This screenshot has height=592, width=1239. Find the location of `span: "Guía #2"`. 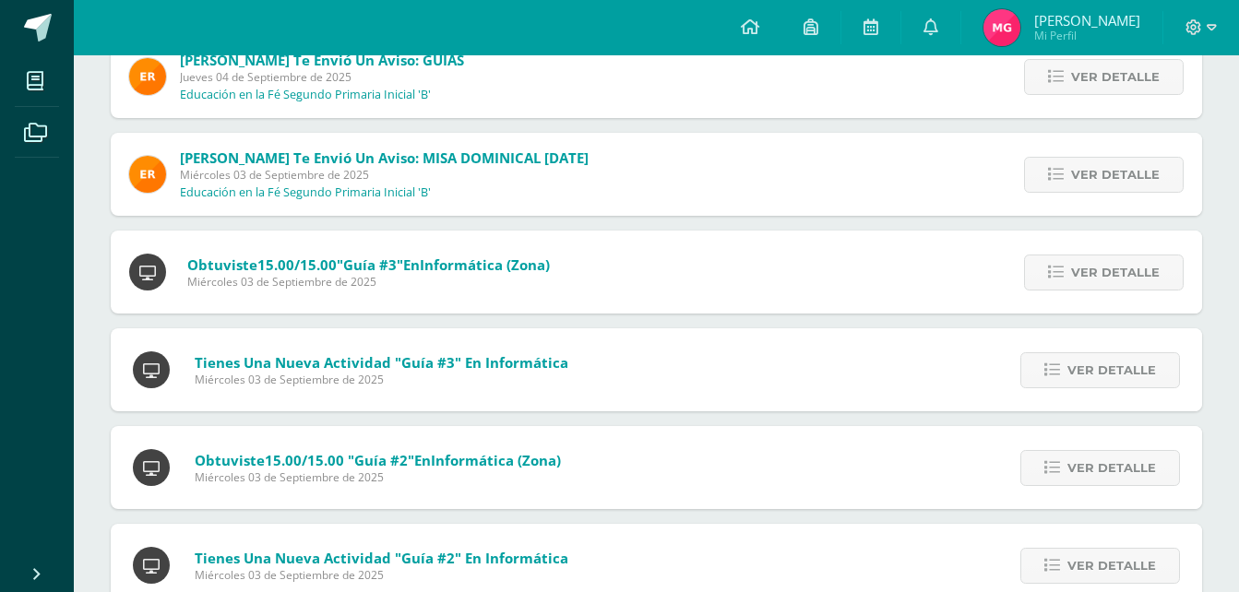

span: "Guía #2" is located at coordinates (381, 460).